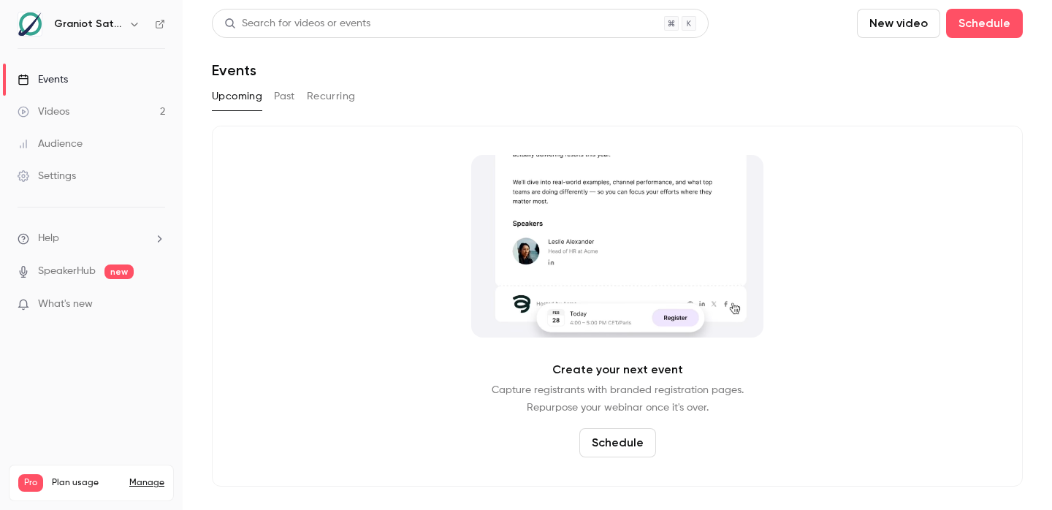 Image resolution: width=1052 pixels, height=510 pixels. What do you see at coordinates (331, 96) in the screenshot?
I see `button: Recurring` at bounding box center [331, 96].